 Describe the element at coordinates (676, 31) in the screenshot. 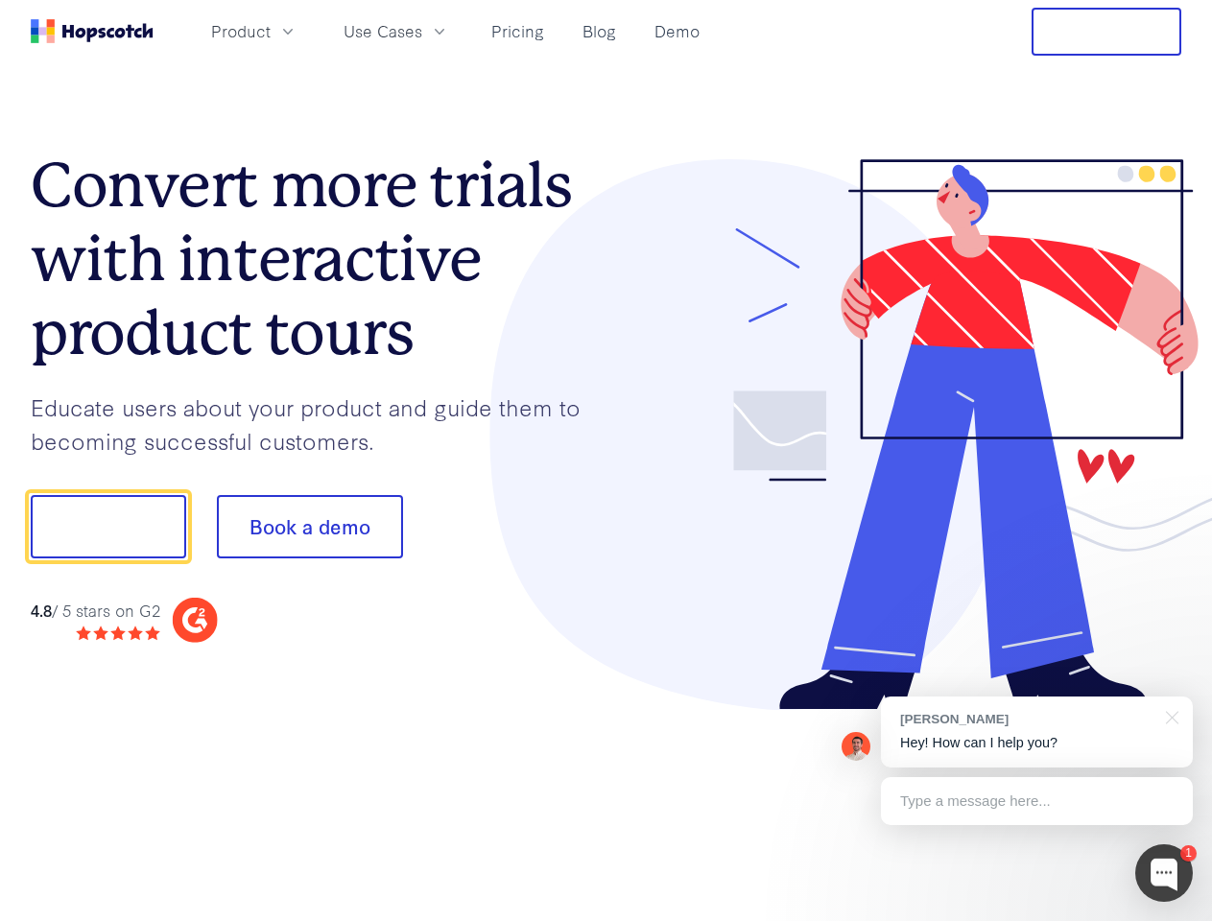

I see `a: Demo` at that location.